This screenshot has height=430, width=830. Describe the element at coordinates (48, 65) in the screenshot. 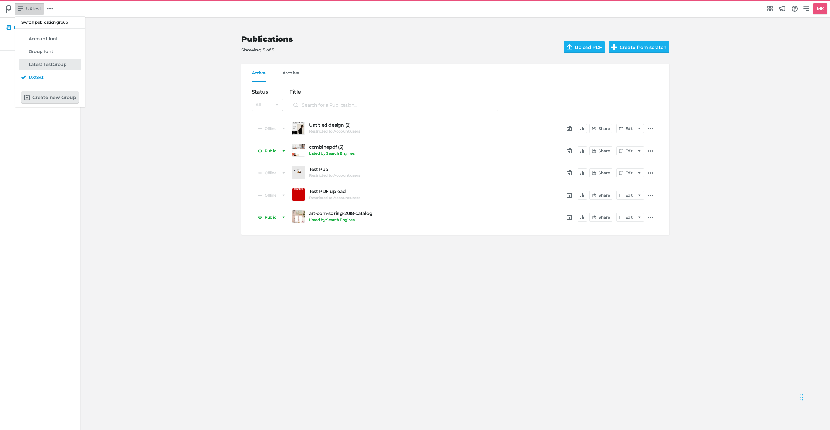

I see `h5: Latest TestGroup` at that location.